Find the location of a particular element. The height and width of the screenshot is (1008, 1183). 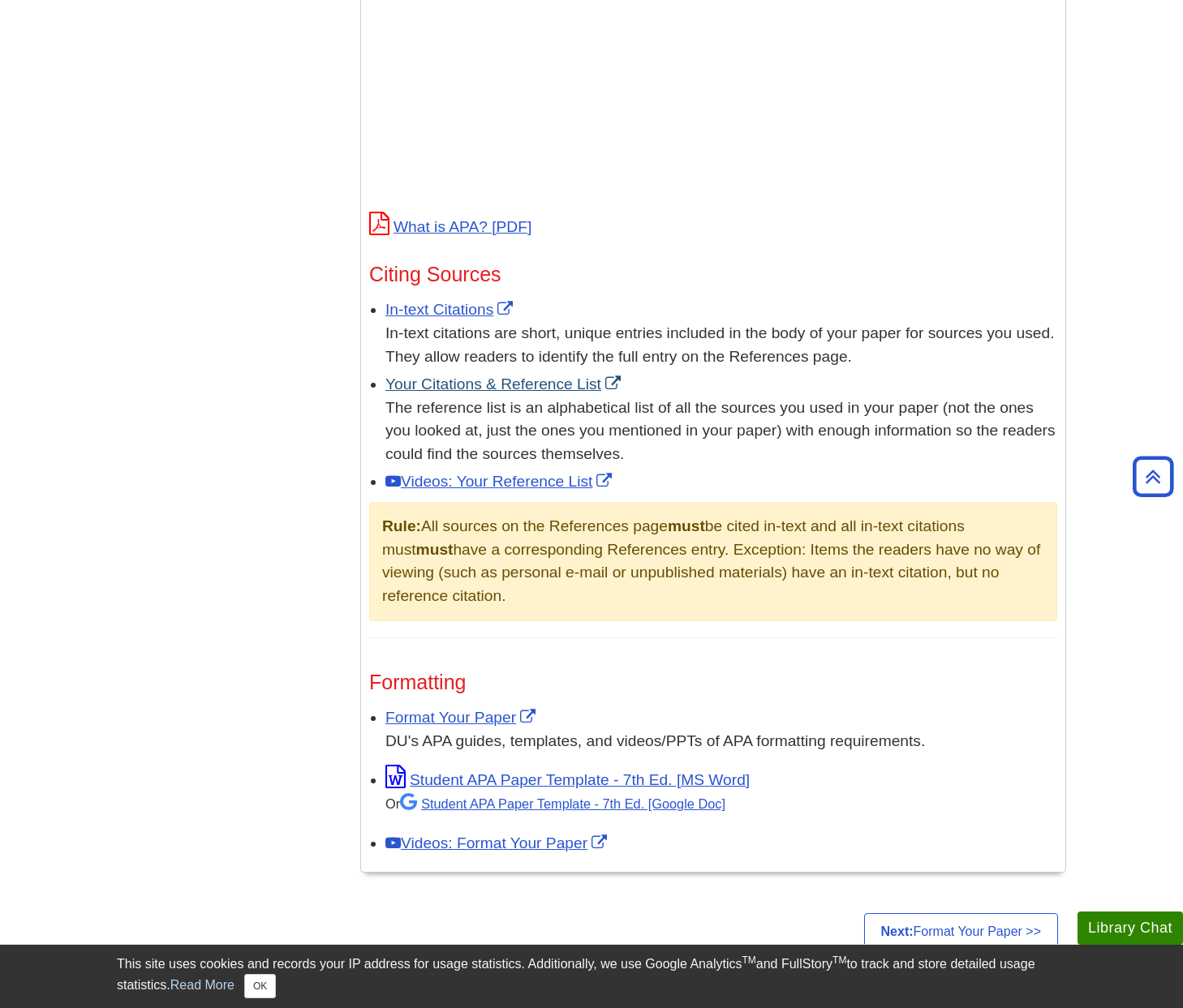

a: Student APA Paper Template - 7th Ed. [Google Doc] is located at coordinates (562, 804).